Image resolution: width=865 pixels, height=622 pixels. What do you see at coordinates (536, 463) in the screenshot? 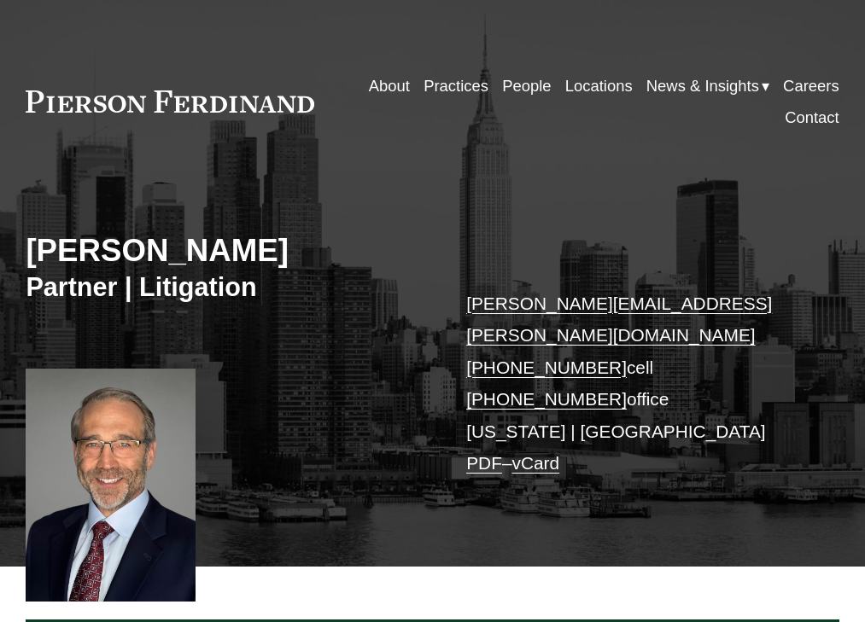
I see `a: vCard` at bounding box center [536, 463].